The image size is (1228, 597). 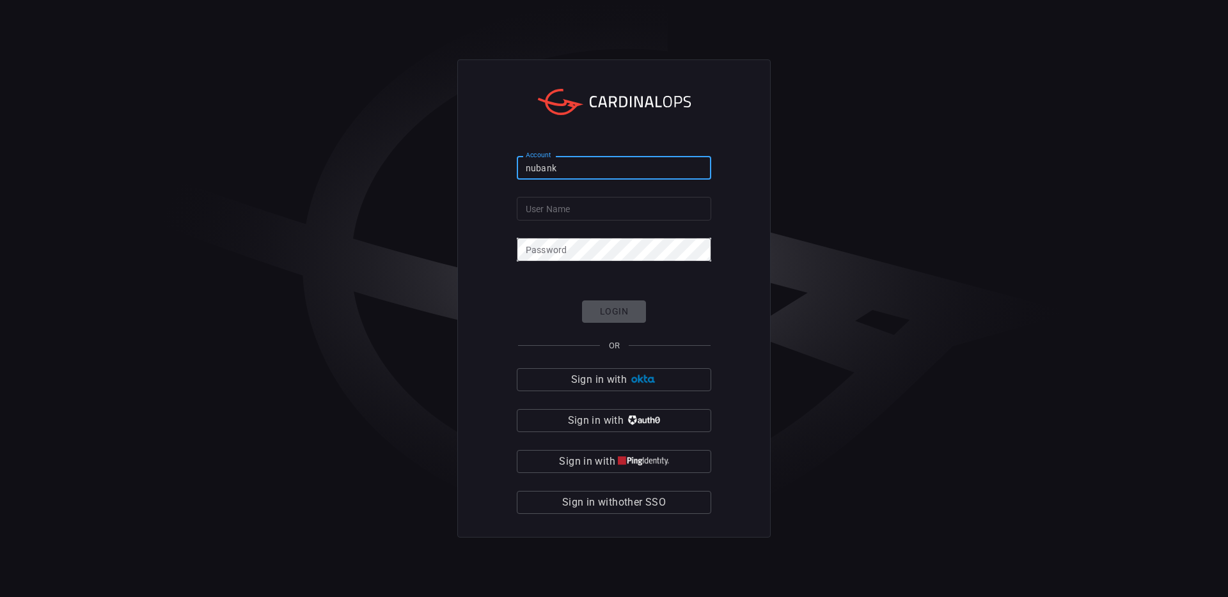 I want to click on label: Account, so click(x=538, y=155).